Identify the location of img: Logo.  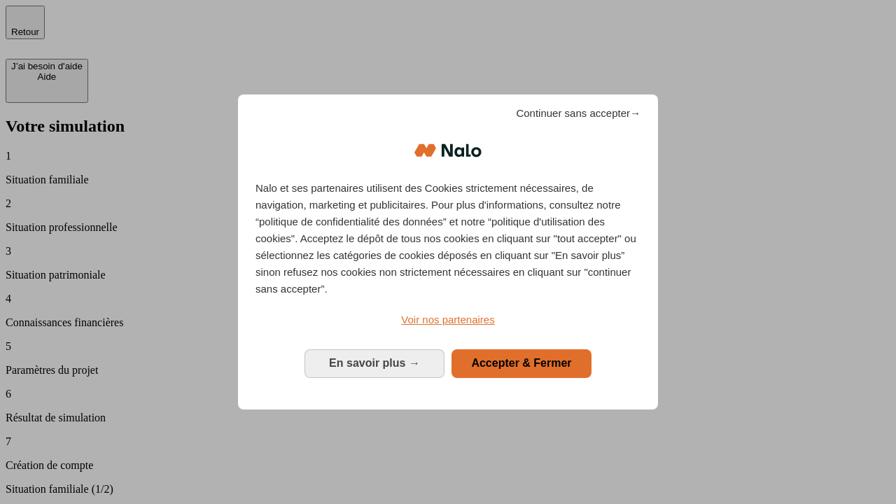
(448, 150).